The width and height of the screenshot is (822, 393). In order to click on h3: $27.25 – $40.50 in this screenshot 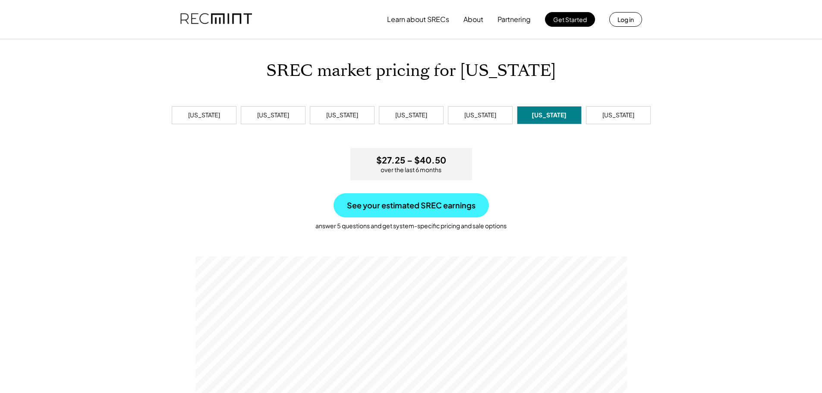, I will do `click(411, 160)`.